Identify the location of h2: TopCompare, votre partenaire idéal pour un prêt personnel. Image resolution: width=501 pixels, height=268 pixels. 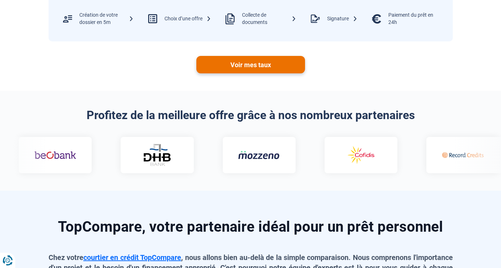
(251, 227).